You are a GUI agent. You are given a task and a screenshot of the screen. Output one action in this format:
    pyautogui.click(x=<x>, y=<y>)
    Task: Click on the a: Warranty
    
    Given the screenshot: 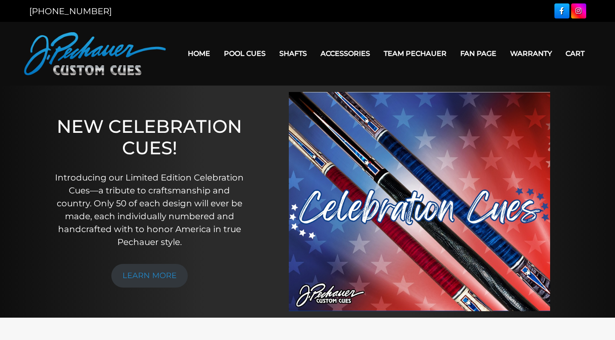 What is the action you would take?
    pyautogui.click(x=531, y=53)
    